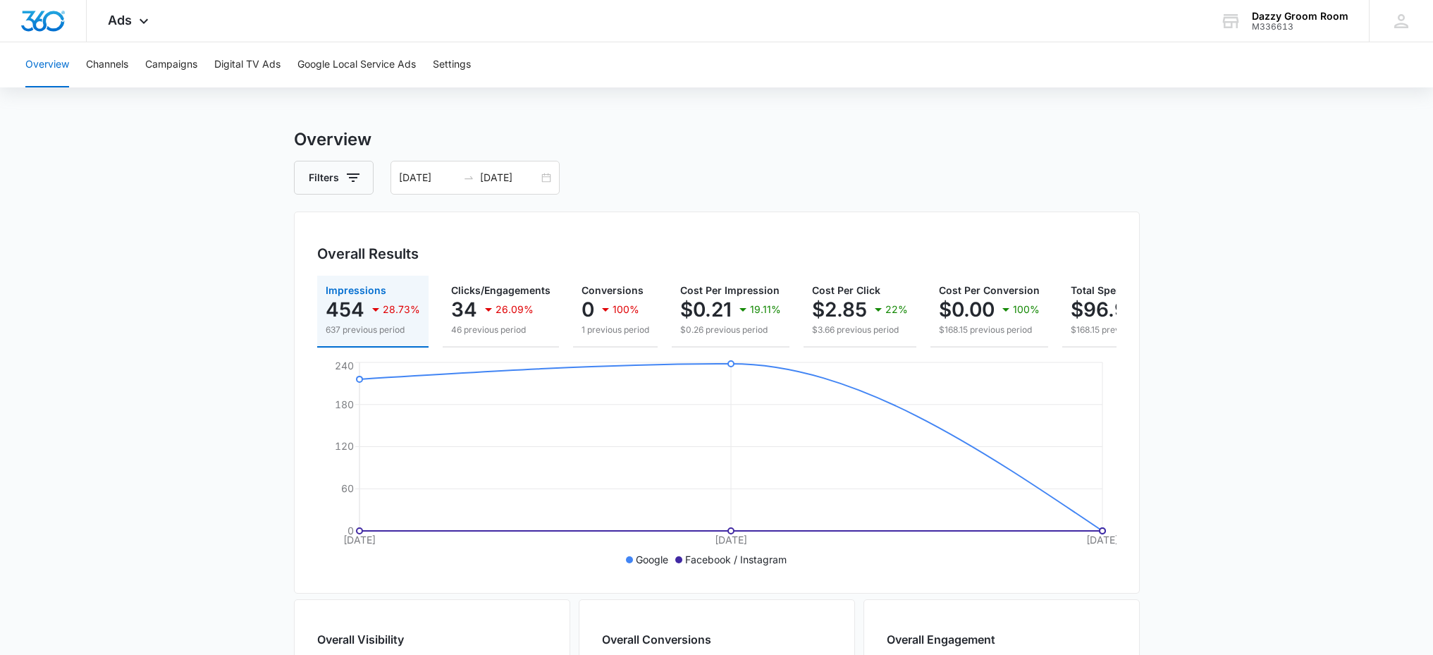 The height and width of the screenshot is (655, 1433). Describe the element at coordinates (941, 639) in the screenshot. I see `h2: Overall Engagement` at that location.